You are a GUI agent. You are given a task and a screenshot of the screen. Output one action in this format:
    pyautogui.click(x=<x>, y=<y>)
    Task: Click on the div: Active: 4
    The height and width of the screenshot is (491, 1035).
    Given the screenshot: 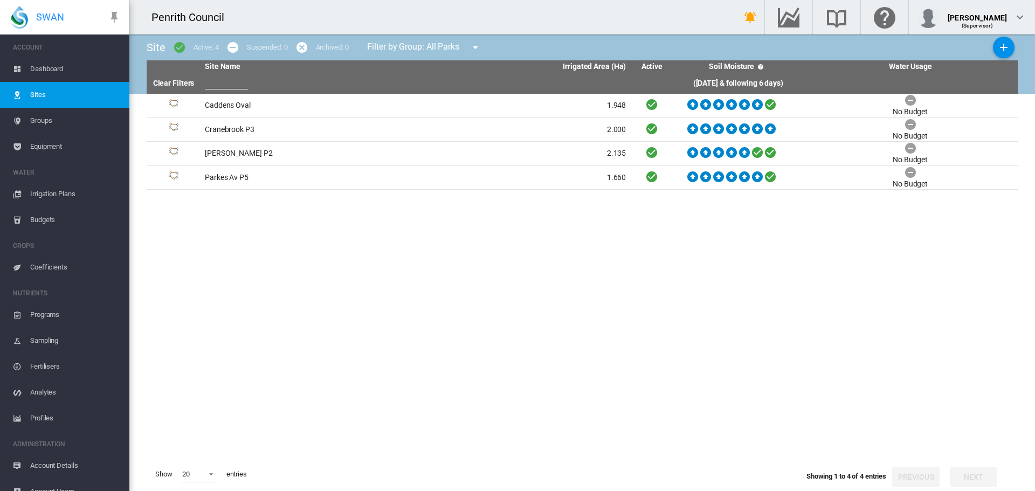 What is the action you would take?
    pyautogui.click(x=206, y=47)
    